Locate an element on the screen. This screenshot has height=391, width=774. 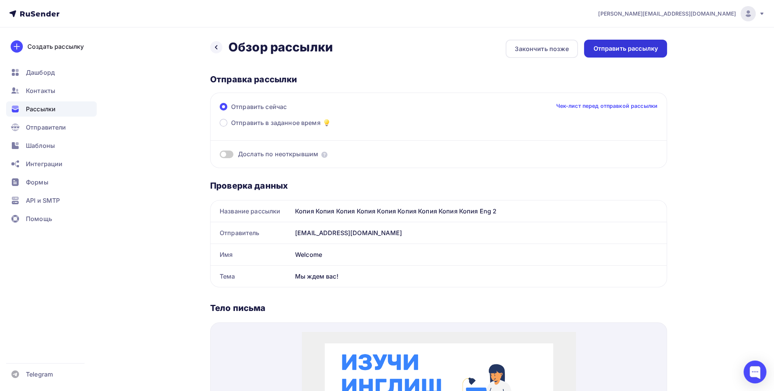
img: photo.png is located at coordinates (137, 76).